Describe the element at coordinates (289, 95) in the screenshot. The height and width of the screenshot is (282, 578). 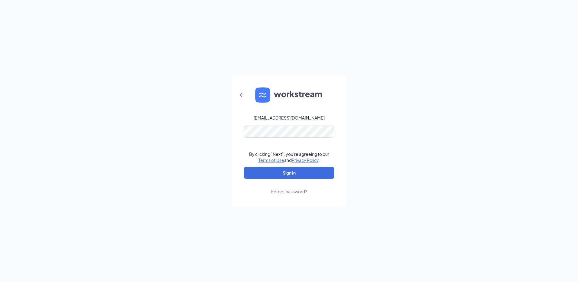
I see `img: WS logo and Workstream text` at that location.